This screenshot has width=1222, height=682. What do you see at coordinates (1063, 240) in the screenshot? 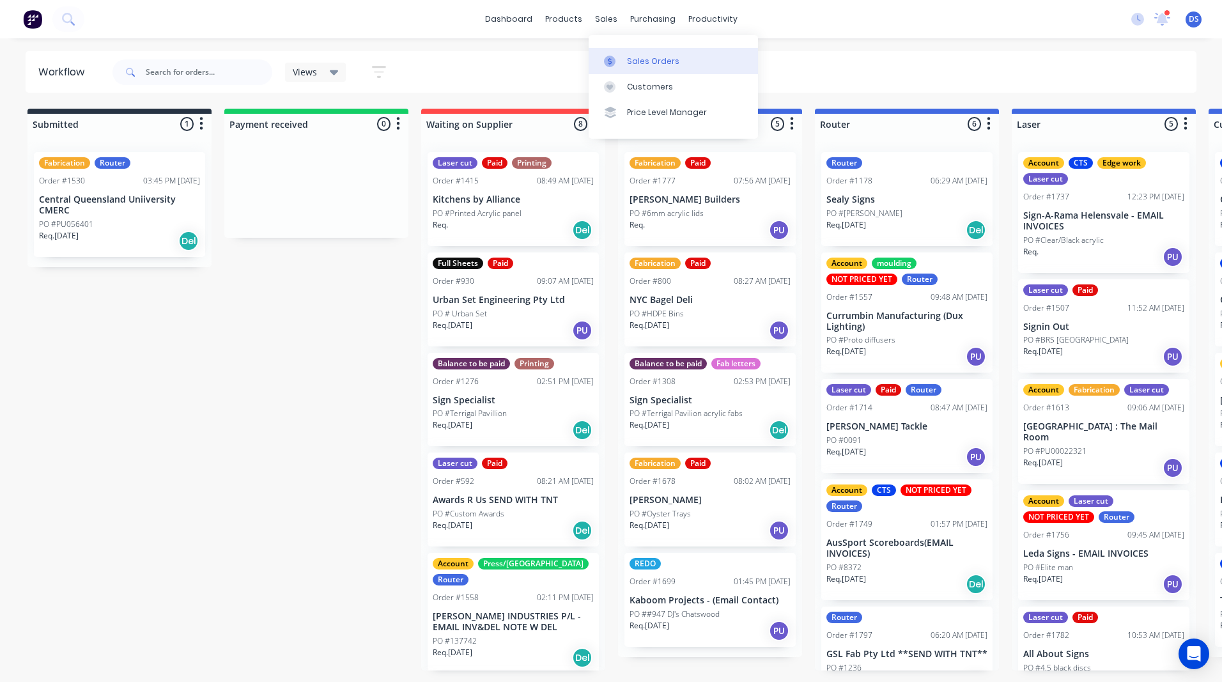
I see `p: PO #Clear/Black acrylic` at bounding box center [1063, 240].